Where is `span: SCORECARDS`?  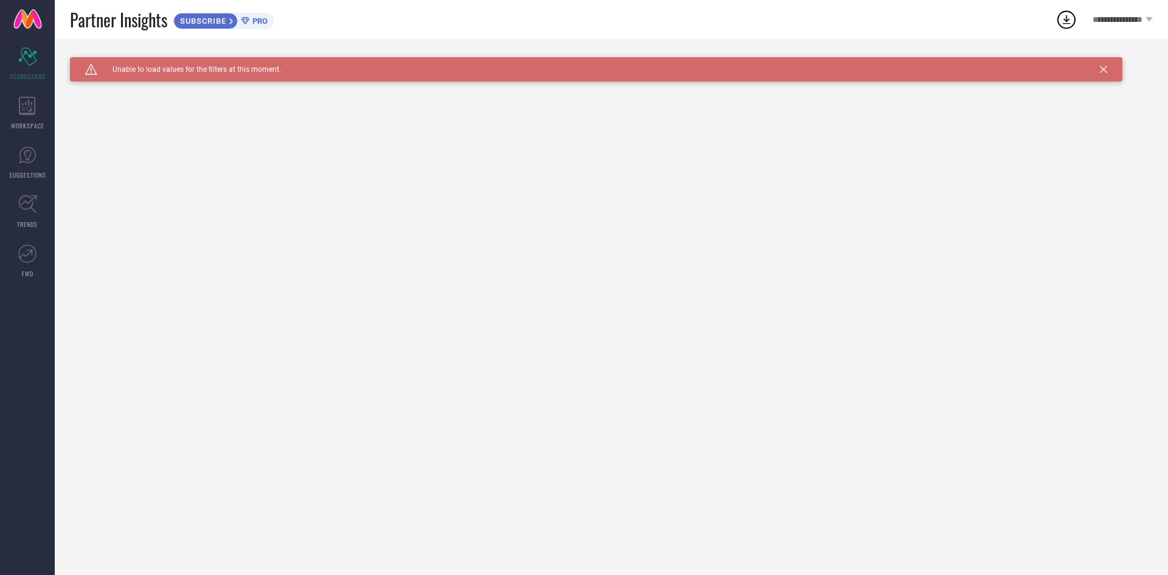
span: SCORECARDS is located at coordinates (27, 76).